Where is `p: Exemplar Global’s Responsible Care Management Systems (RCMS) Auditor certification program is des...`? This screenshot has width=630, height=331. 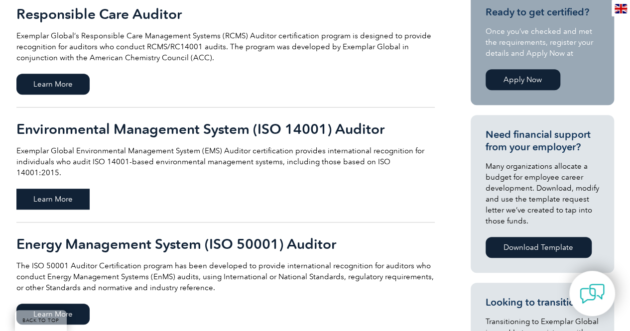 p: Exemplar Global’s Responsible Care Management Systems (RCMS) Auditor certification program is des... is located at coordinates (226, 47).